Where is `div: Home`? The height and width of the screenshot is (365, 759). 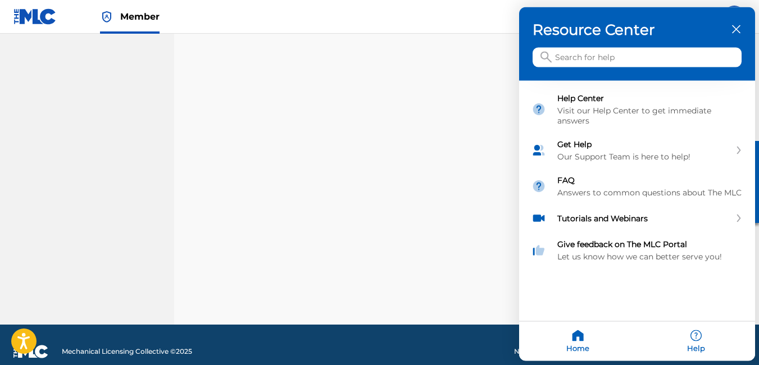 div: Home is located at coordinates (578, 342).